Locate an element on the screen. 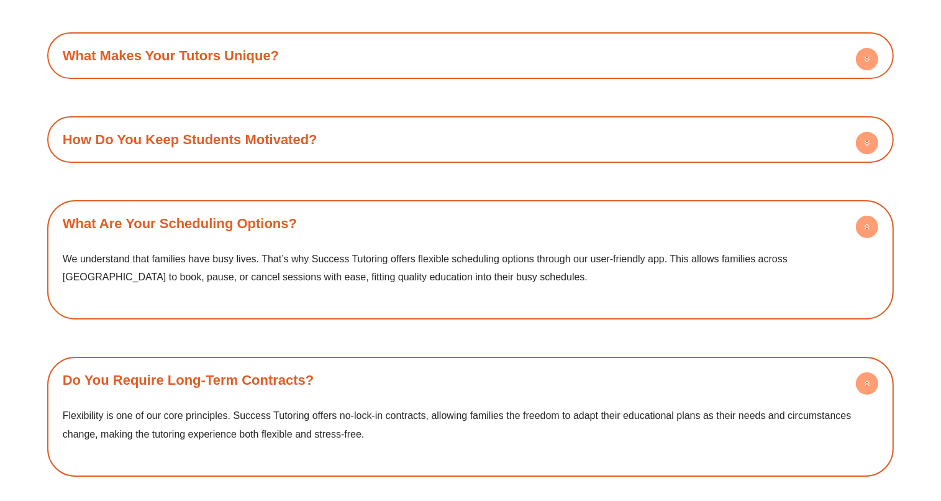 The width and height of the screenshot is (941, 501). a: How Do You Keep Students Motivated? is located at coordinates (190, 139).